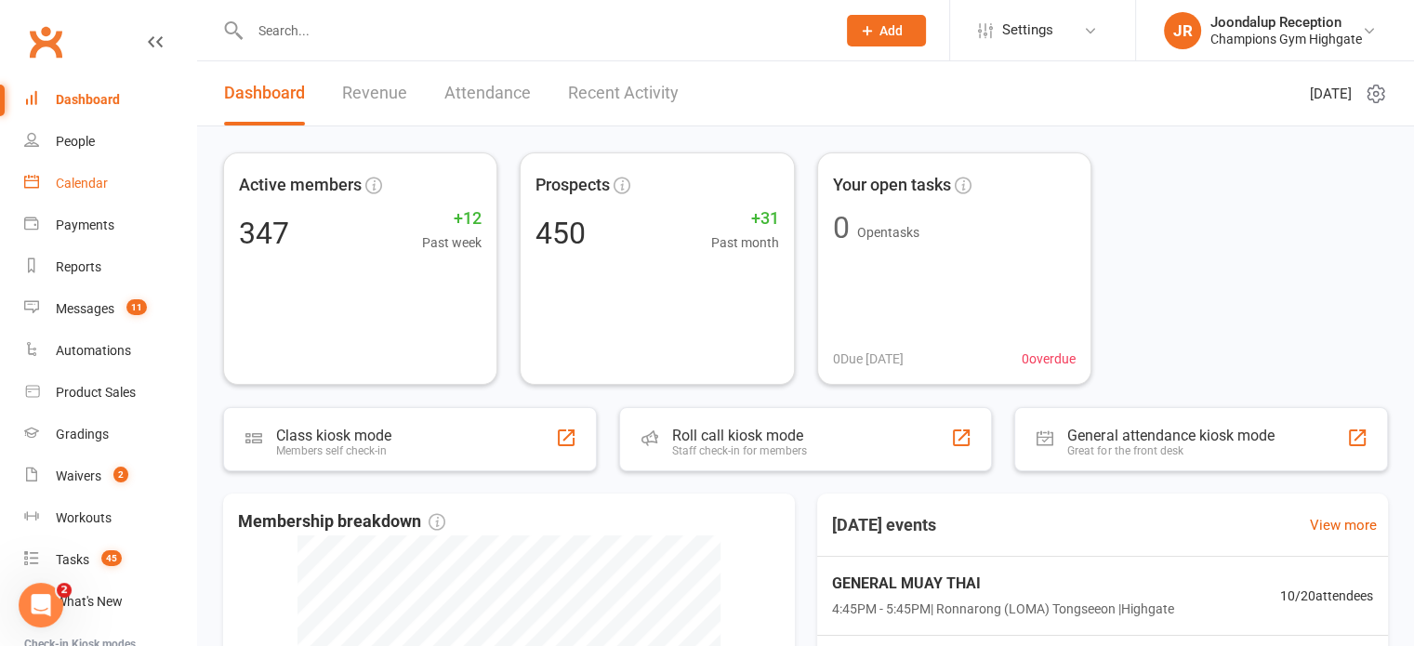 This screenshot has width=1414, height=646. What do you see at coordinates (1343, 525) in the screenshot?
I see `a: View more` at bounding box center [1343, 525].